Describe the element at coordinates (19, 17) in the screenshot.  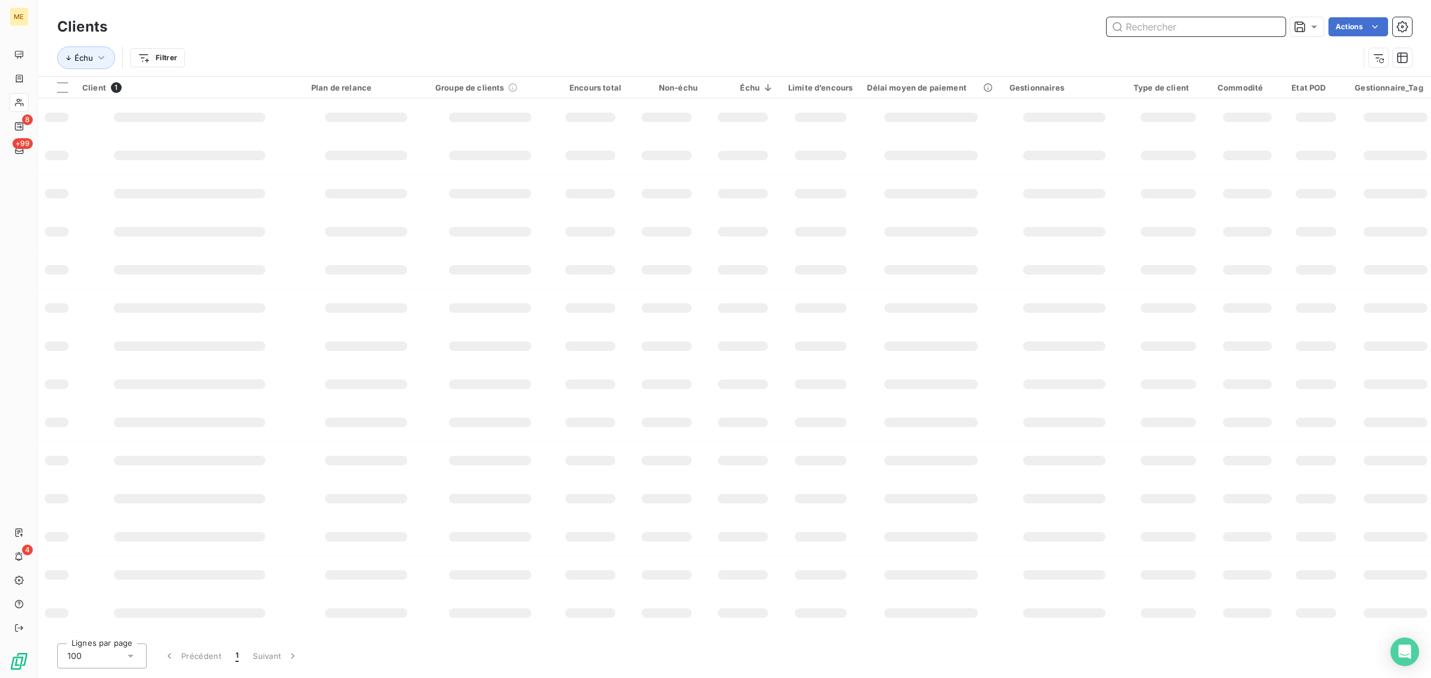
I see `div: ME` at that location.